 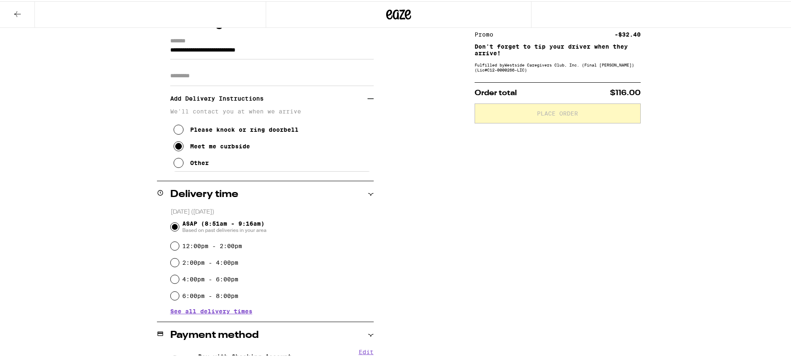 I want to click on span: Based on past deliveries in your area, so click(x=224, y=229).